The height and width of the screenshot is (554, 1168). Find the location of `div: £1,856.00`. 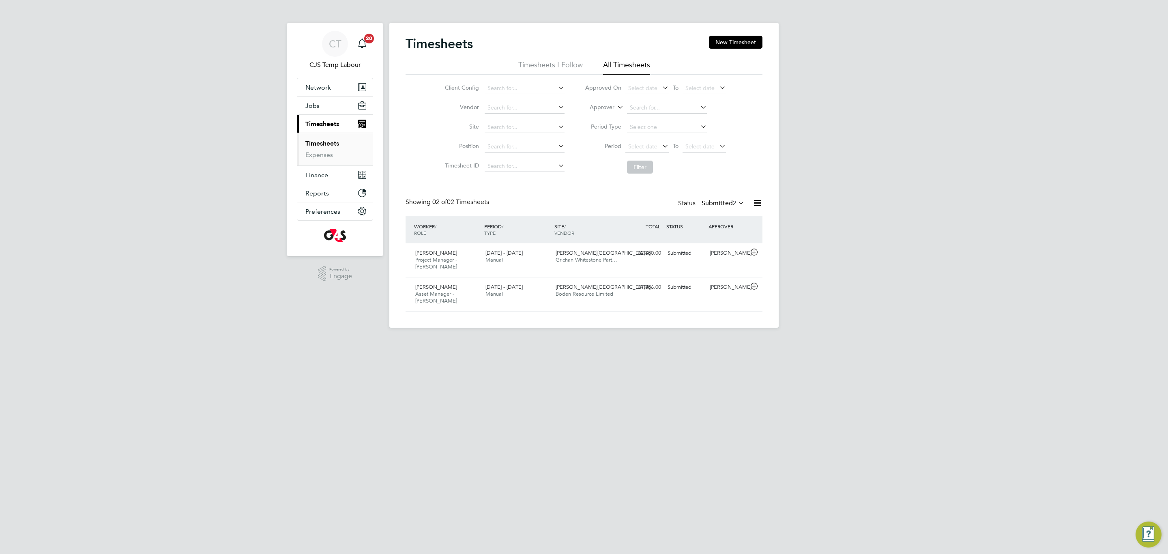

div: £1,856.00 is located at coordinates (643, 287).